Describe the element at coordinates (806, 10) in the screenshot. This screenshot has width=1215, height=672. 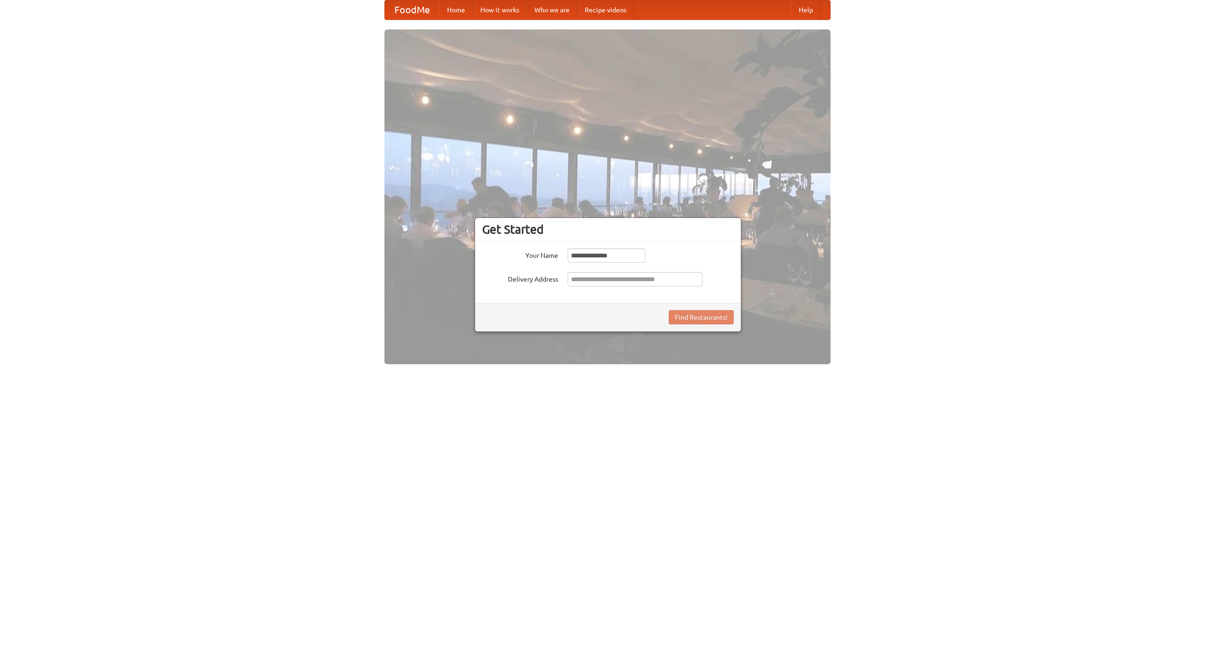
I see `a: Help` at that location.